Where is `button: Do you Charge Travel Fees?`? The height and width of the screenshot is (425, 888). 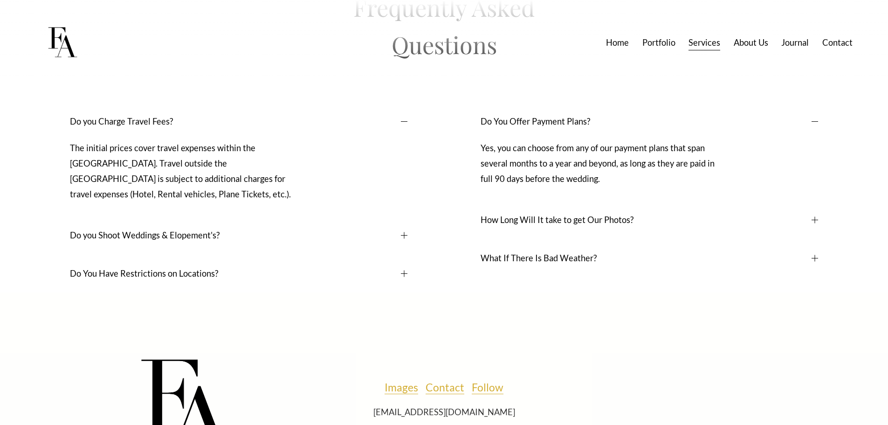
button: Do you Charge Travel Fees? is located at coordinates (239, 121).